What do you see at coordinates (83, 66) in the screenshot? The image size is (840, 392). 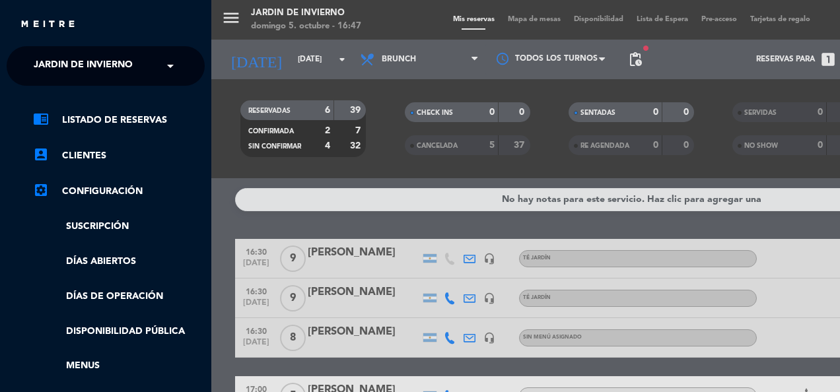 I see `span: JARDIN DE INVIERNO` at bounding box center [83, 66].